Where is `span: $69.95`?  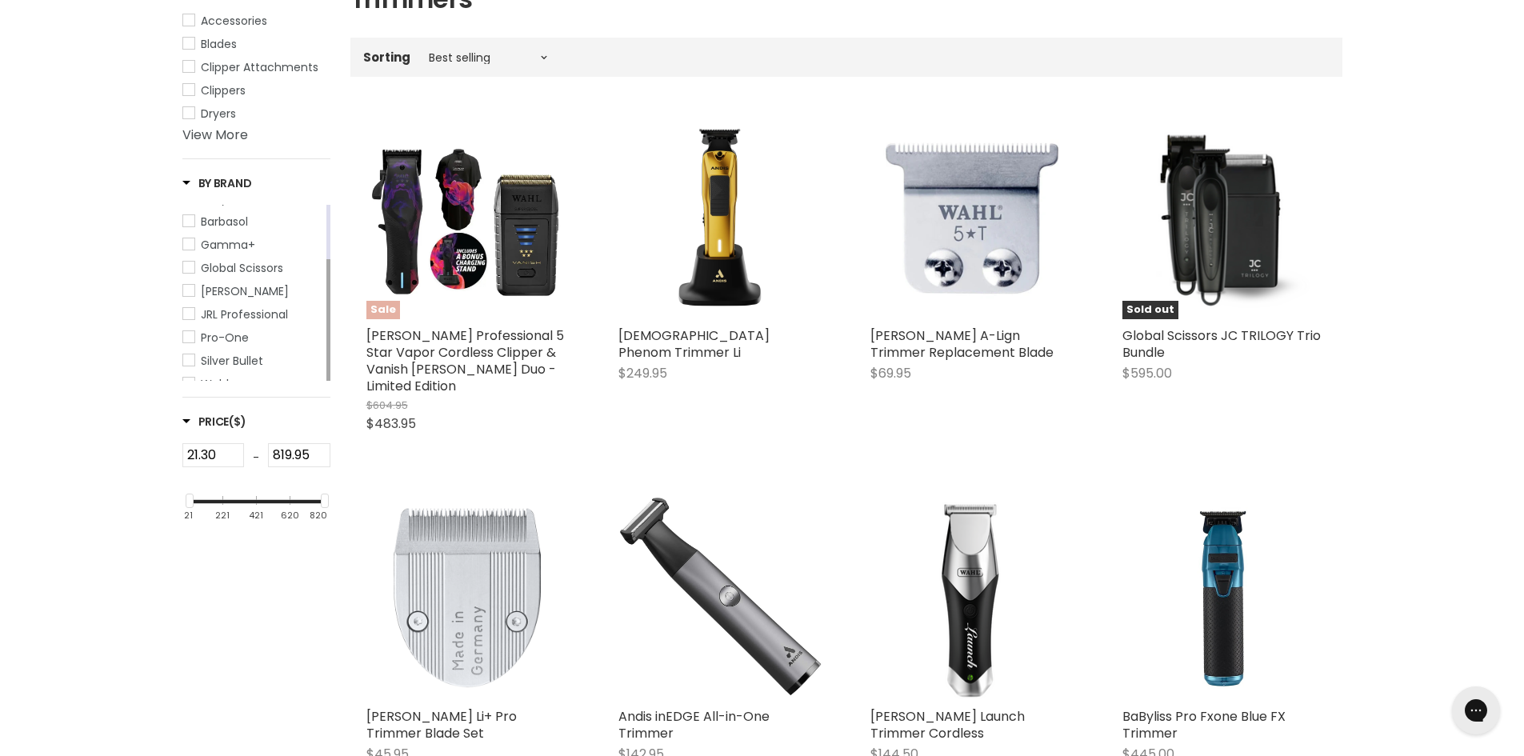
span: $69.95 is located at coordinates (891, 373).